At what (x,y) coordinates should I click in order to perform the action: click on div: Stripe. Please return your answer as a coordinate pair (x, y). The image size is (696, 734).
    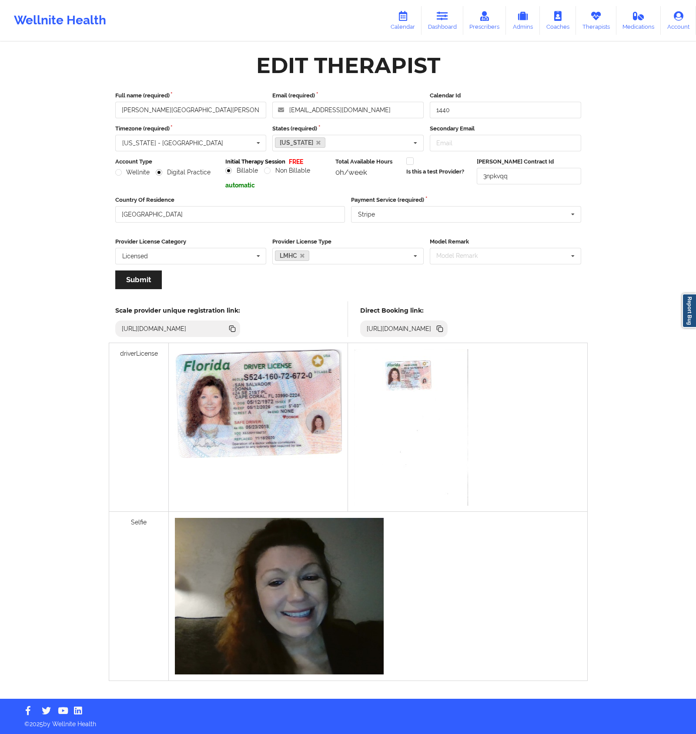
    Looking at the image, I should click on (366, 214).